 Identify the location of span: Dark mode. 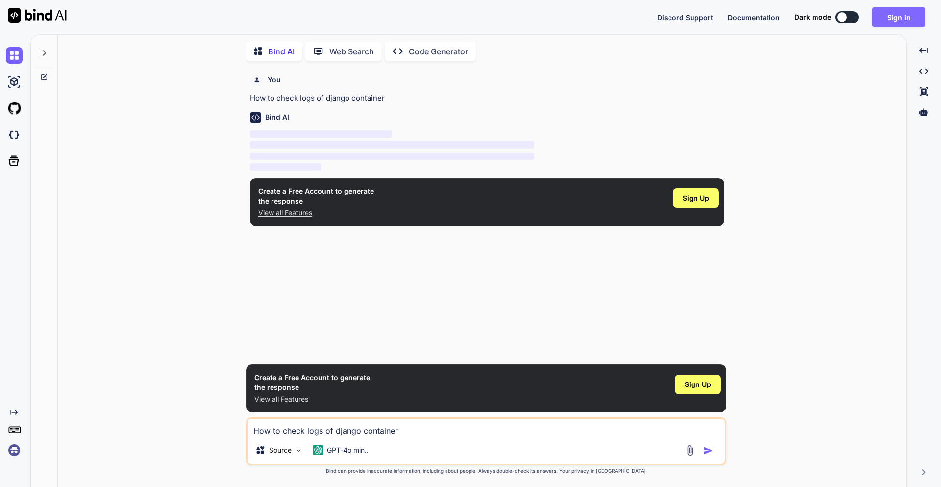
(812, 17).